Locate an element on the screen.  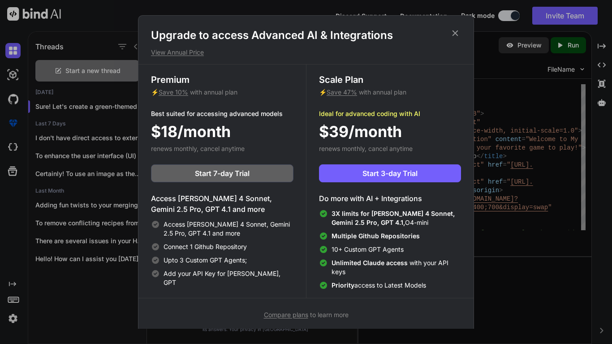
span: Save 47% is located at coordinates (342, 92).